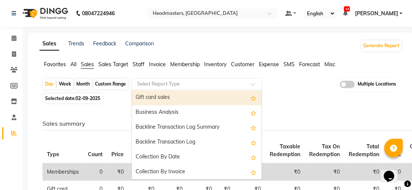 The height and width of the screenshot is (190, 412). What do you see at coordinates (105, 44) in the screenshot?
I see `a: Feedback` at bounding box center [105, 44].